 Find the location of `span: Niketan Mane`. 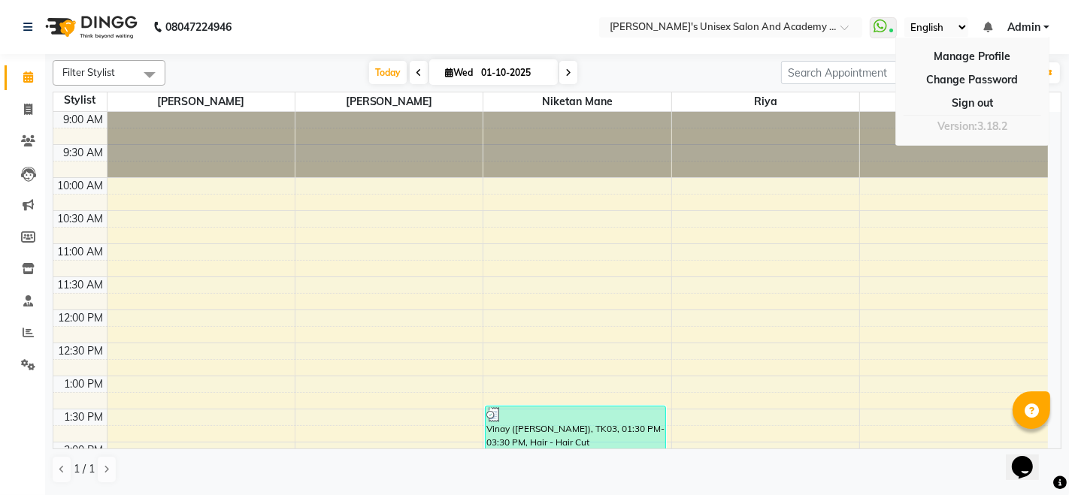

span: Niketan Mane is located at coordinates (577, 101).